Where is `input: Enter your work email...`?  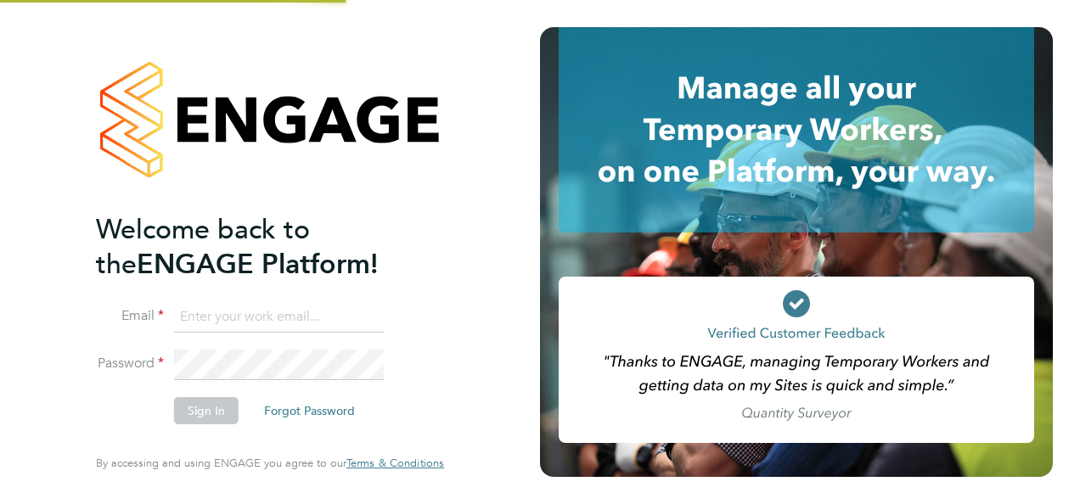 input: Enter your work email... is located at coordinates (278, 317).